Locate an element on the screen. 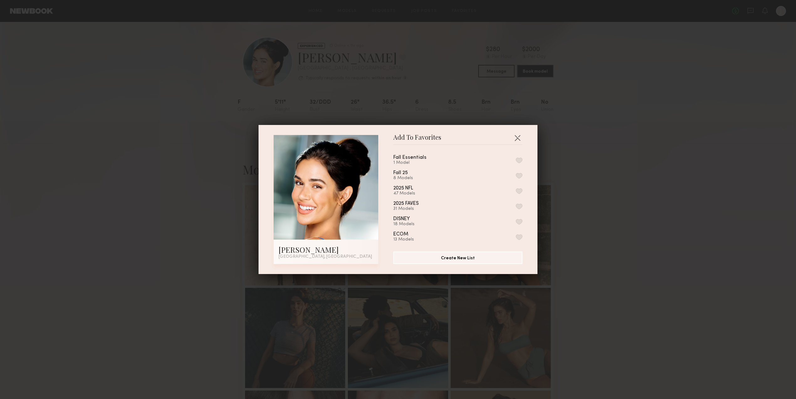 This screenshot has height=399, width=796. div: 18 Models is located at coordinates (409, 224).